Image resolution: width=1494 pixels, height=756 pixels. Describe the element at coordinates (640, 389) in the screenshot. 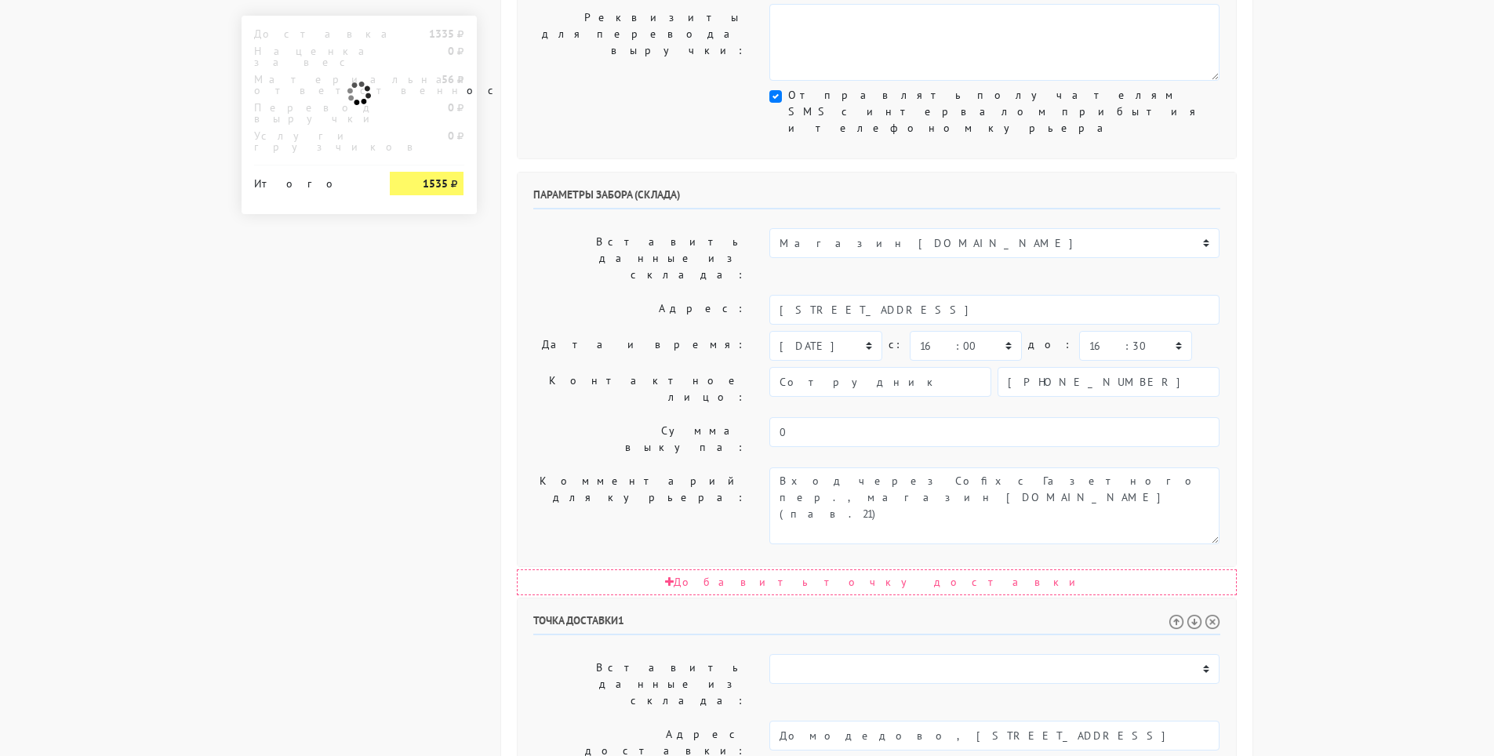

I see `label: Контактное лицо:` at that location.